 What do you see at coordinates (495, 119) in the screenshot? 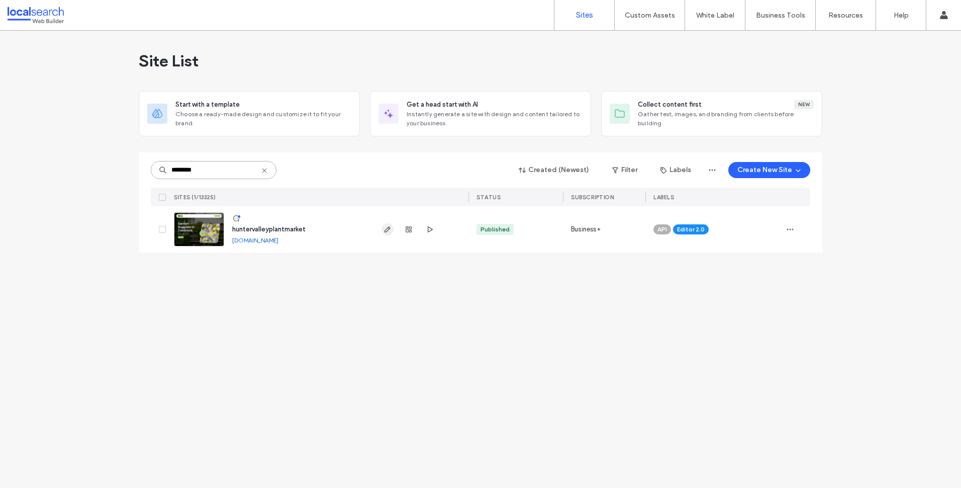
I see `span: Instantly generate a site with design and content tailored to your business.` at bounding box center [495, 119].